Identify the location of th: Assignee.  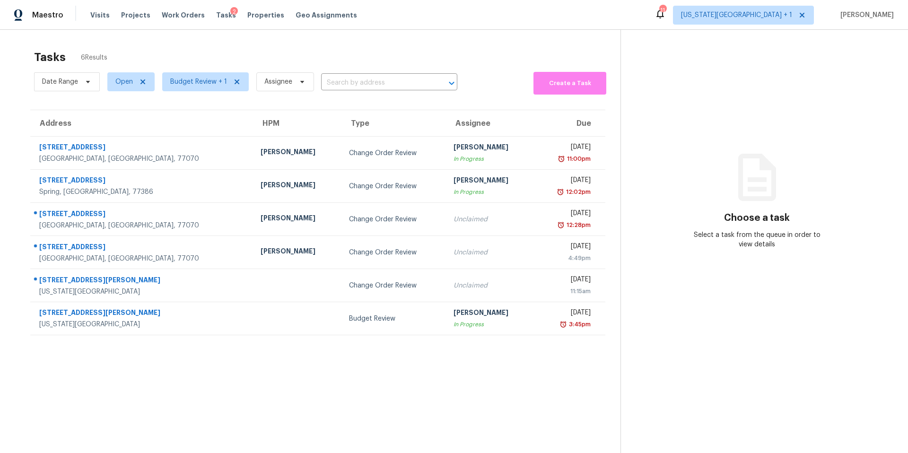
(490, 123).